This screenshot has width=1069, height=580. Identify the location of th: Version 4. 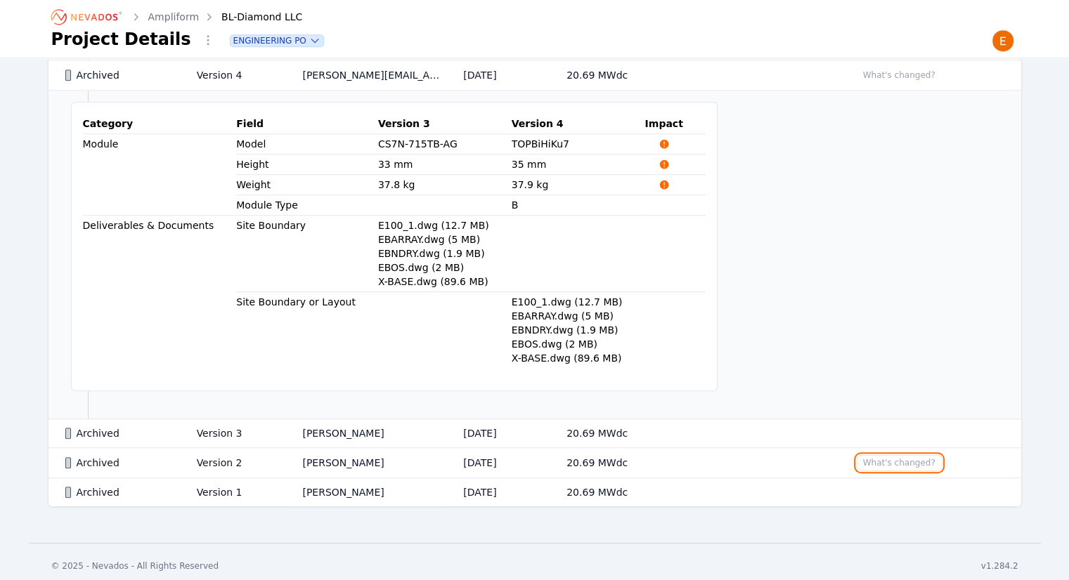
(578, 124).